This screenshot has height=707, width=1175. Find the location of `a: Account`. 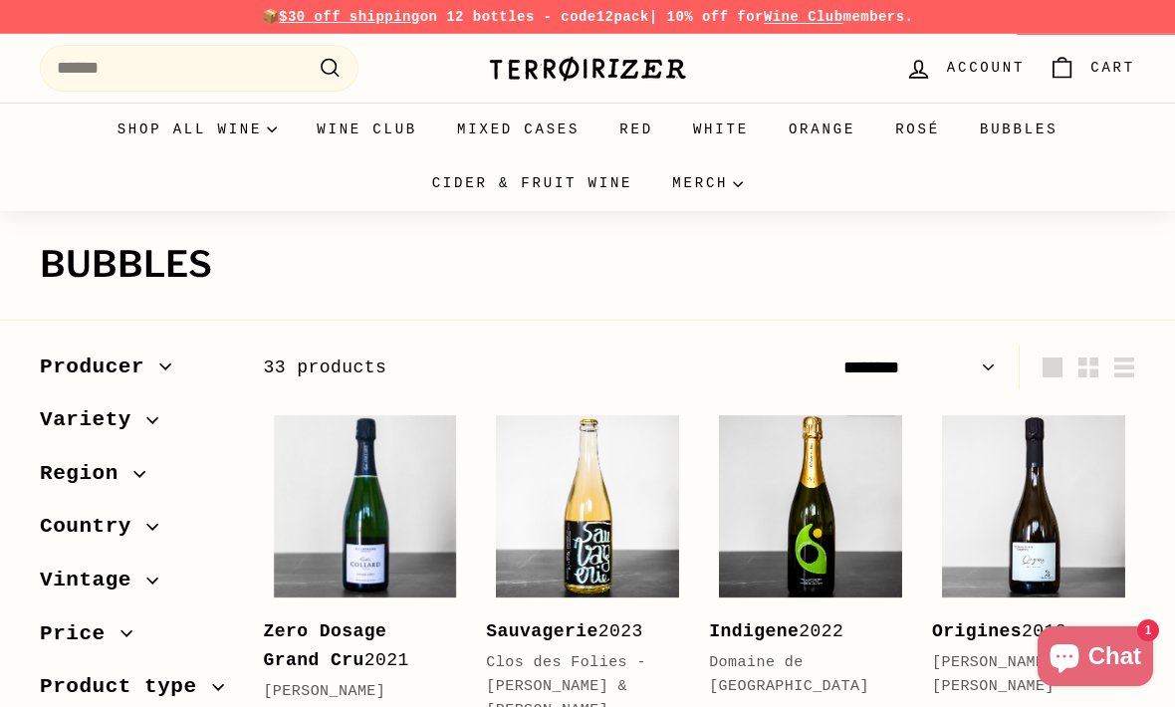

a: Account is located at coordinates (965, 68).